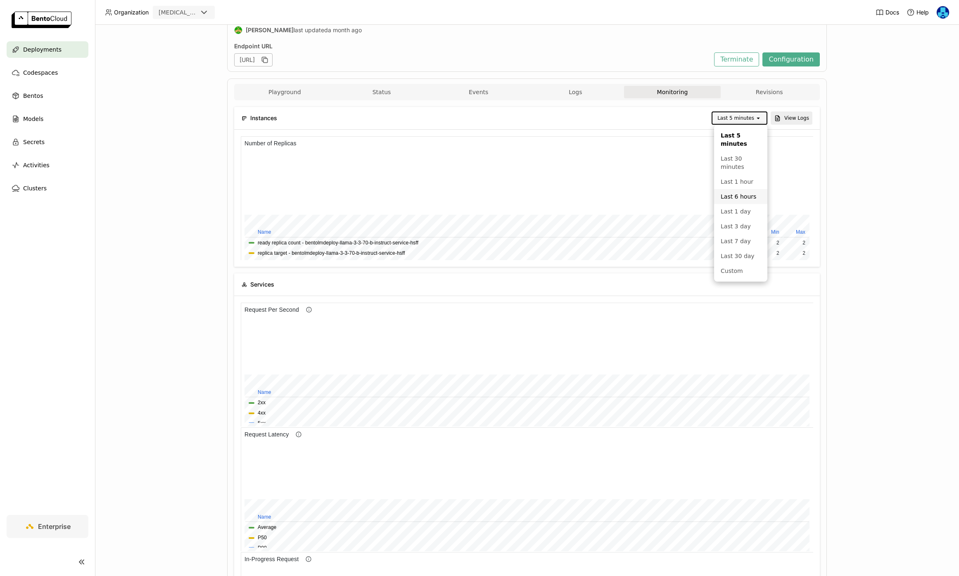 The image size is (959, 576). What do you see at coordinates (45, 7) in the screenshot?
I see `h6: GPU Memory Bandwidth Usage` at bounding box center [45, 7].